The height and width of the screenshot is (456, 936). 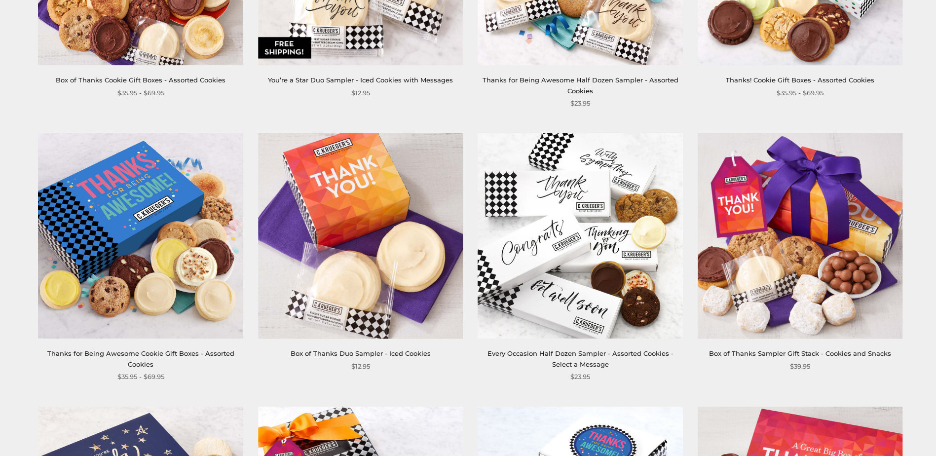 I want to click on a: You’re a Star Duo Sampler - Iced Cookies with Messages, so click(x=360, y=80).